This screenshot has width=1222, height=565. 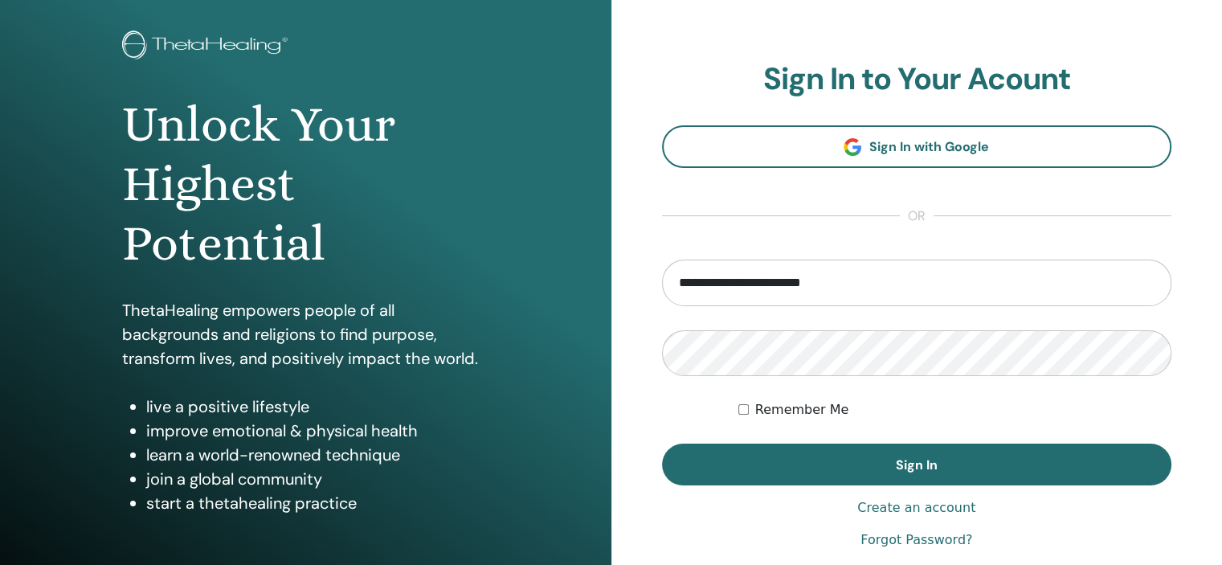 I want to click on a: Create an account, so click(x=916, y=508).